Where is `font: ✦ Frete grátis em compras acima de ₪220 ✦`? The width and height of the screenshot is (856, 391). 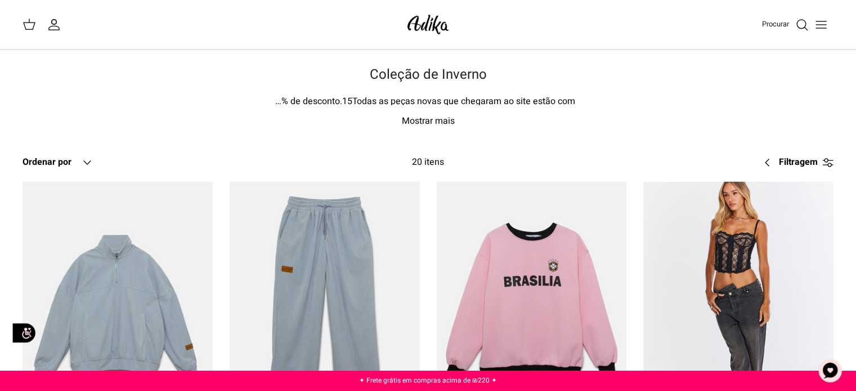 font: ✦ Frete grátis em compras acima de ₪220 ✦ is located at coordinates (428, 380).